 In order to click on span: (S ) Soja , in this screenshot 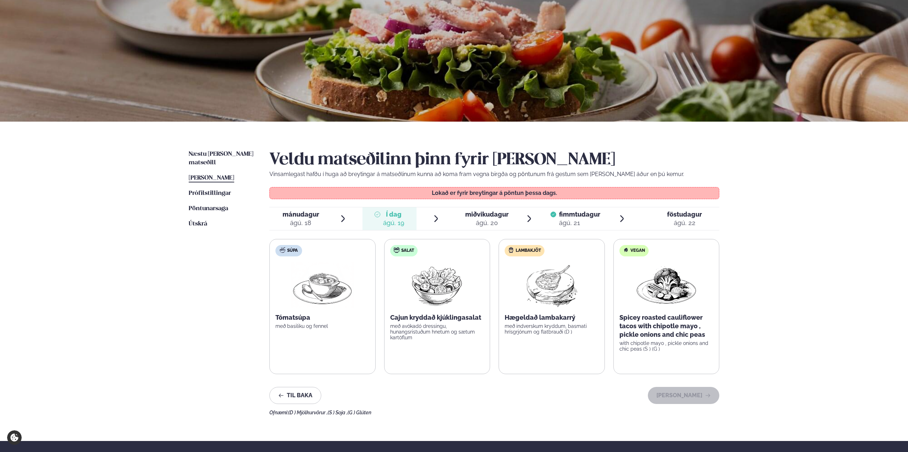, I will do `click(338, 412)`.